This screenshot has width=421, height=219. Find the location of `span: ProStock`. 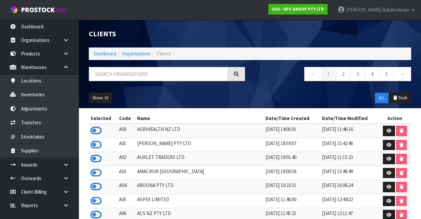

span: ProStock is located at coordinates (38, 10).